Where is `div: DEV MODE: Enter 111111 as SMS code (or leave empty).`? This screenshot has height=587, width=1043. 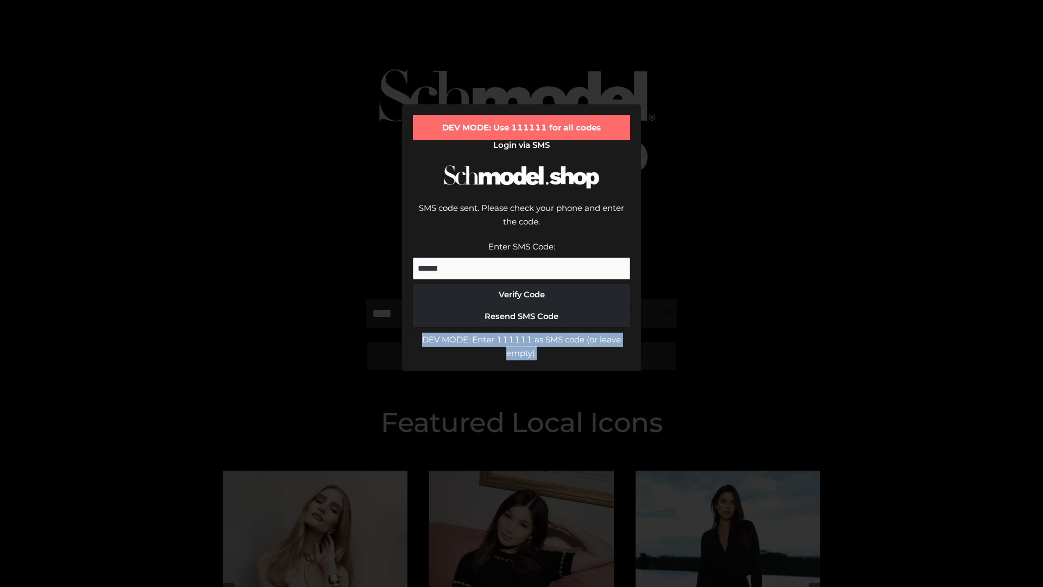
div: DEV MODE: Enter 111111 as SMS code (or leave empty). is located at coordinates (522, 346).